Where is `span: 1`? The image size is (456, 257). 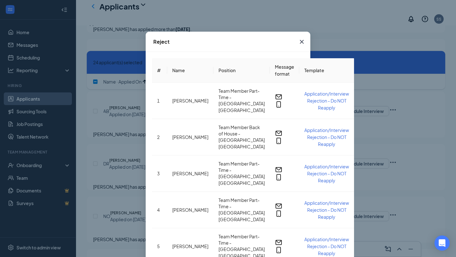
span: 1 is located at coordinates (158, 101).